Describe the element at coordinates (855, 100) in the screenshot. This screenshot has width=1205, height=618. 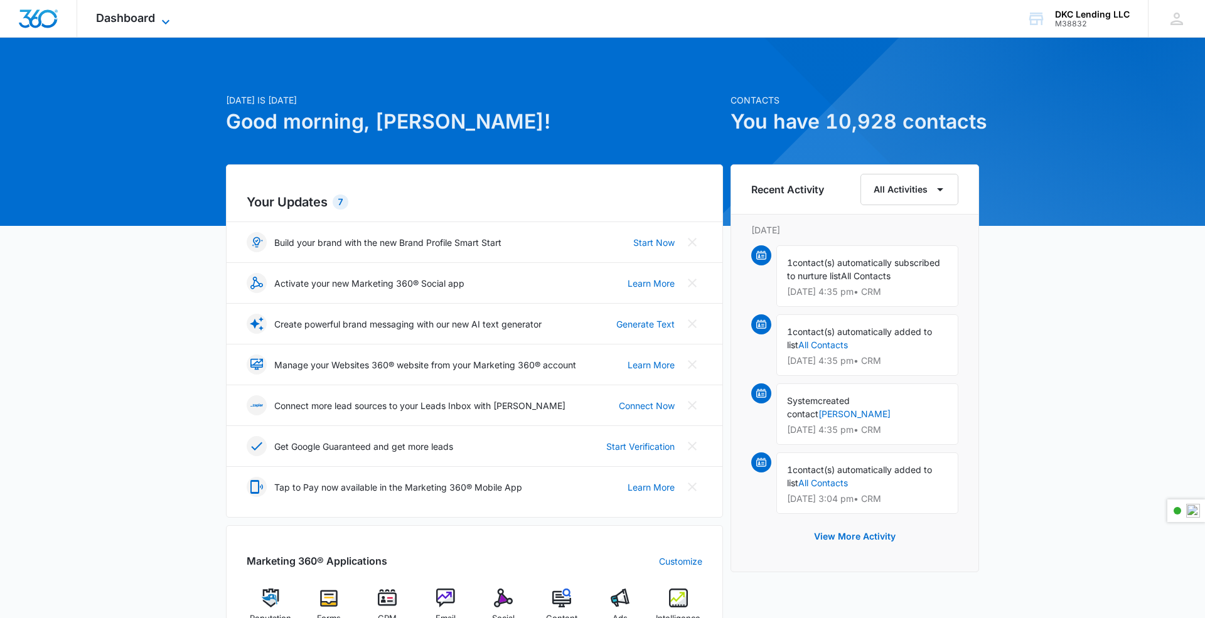
I see `p: Contacts` at that location.